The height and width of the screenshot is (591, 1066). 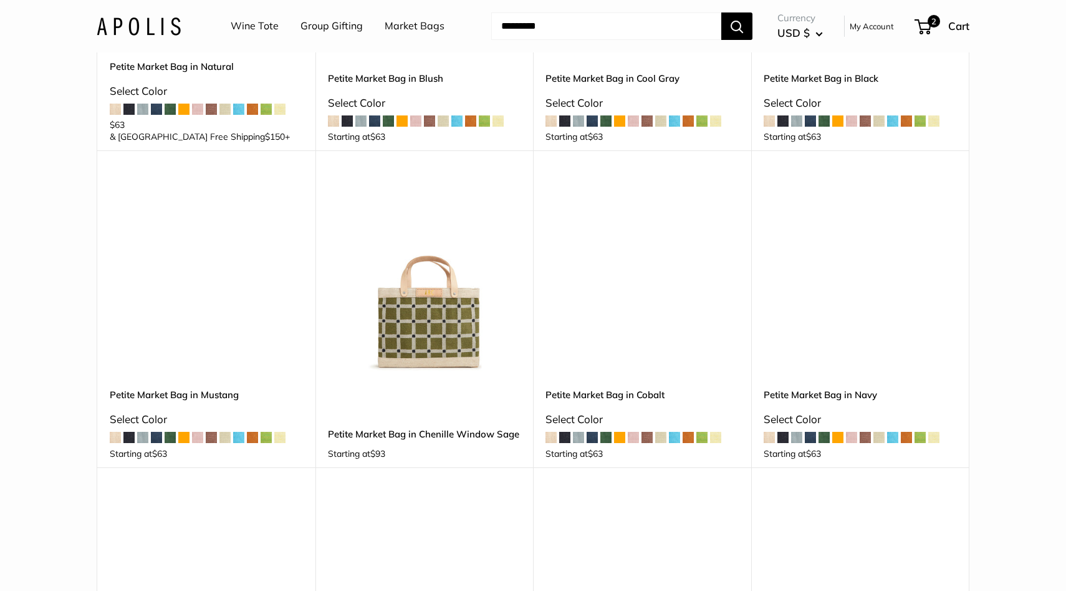 What do you see at coordinates (332, 26) in the screenshot?
I see `a: Group Gifting` at bounding box center [332, 26].